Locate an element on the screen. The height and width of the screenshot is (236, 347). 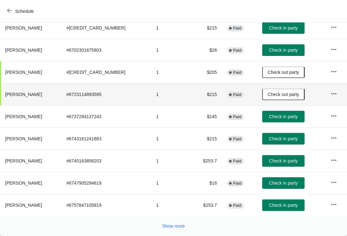
td: # 6702301675803 is located at coordinates (106, 50).